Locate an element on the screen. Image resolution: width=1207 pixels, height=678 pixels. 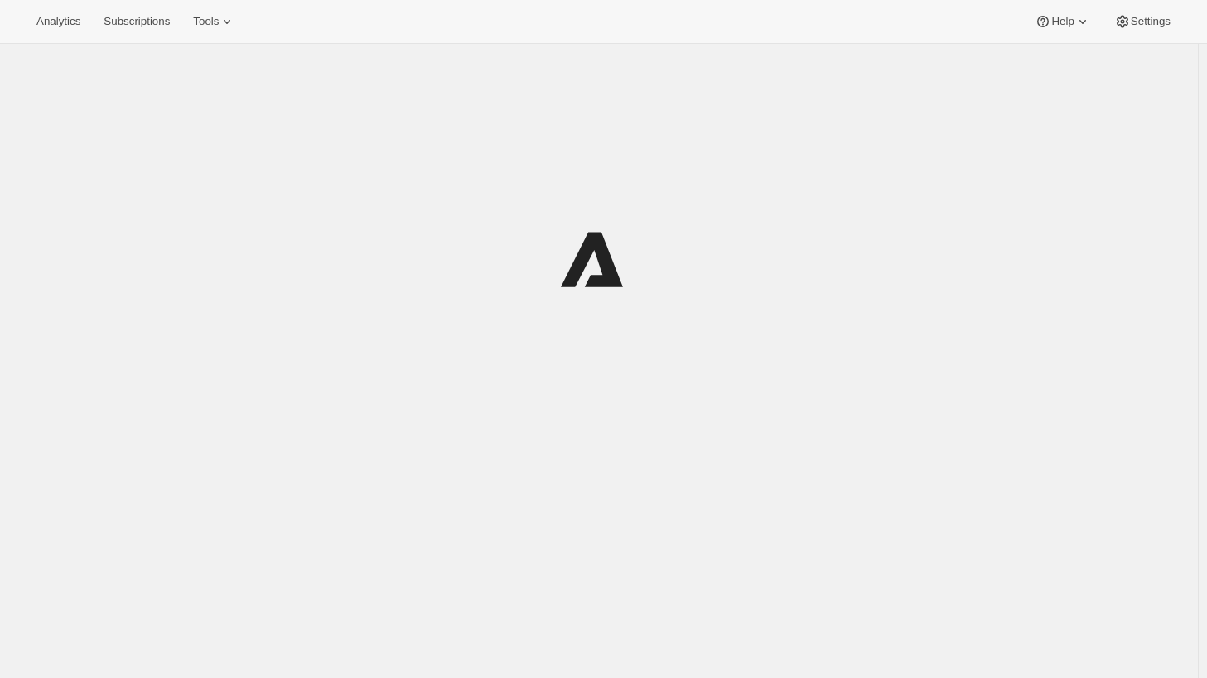
span: Tools is located at coordinates (205, 22).